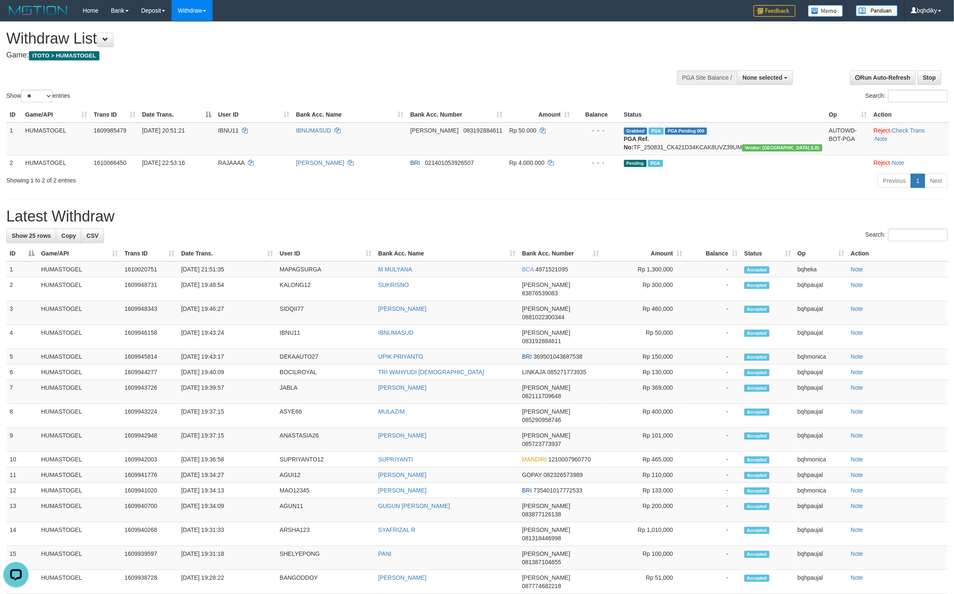 This screenshot has width=954, height=594. Describe the element at coordinates (757, 309) in the screenshot. I see `span: Accepted` at that location.